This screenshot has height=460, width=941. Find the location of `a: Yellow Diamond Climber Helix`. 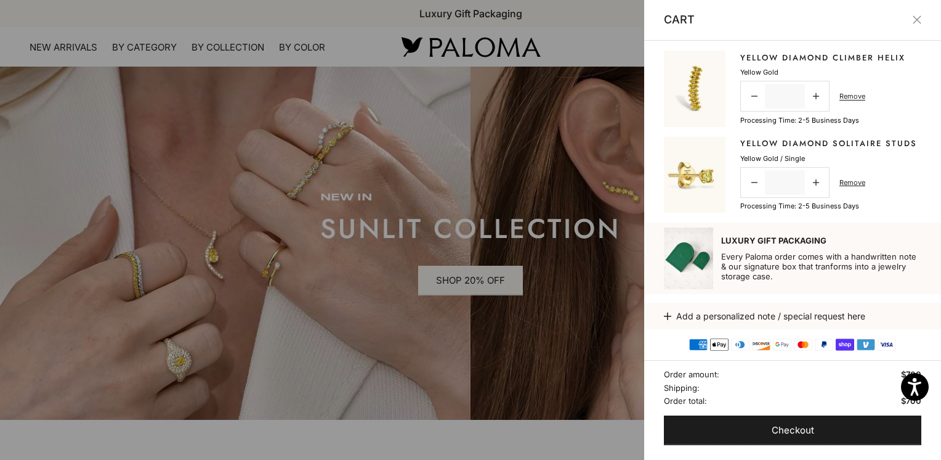

a: Yellow Diamond Climber Helix is located at coordinates (823, 58).